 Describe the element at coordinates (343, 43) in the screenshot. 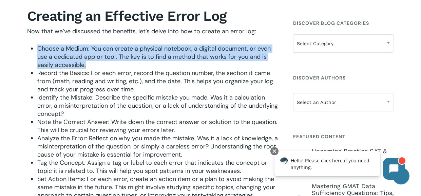

I see `span: Select Category` at that location.